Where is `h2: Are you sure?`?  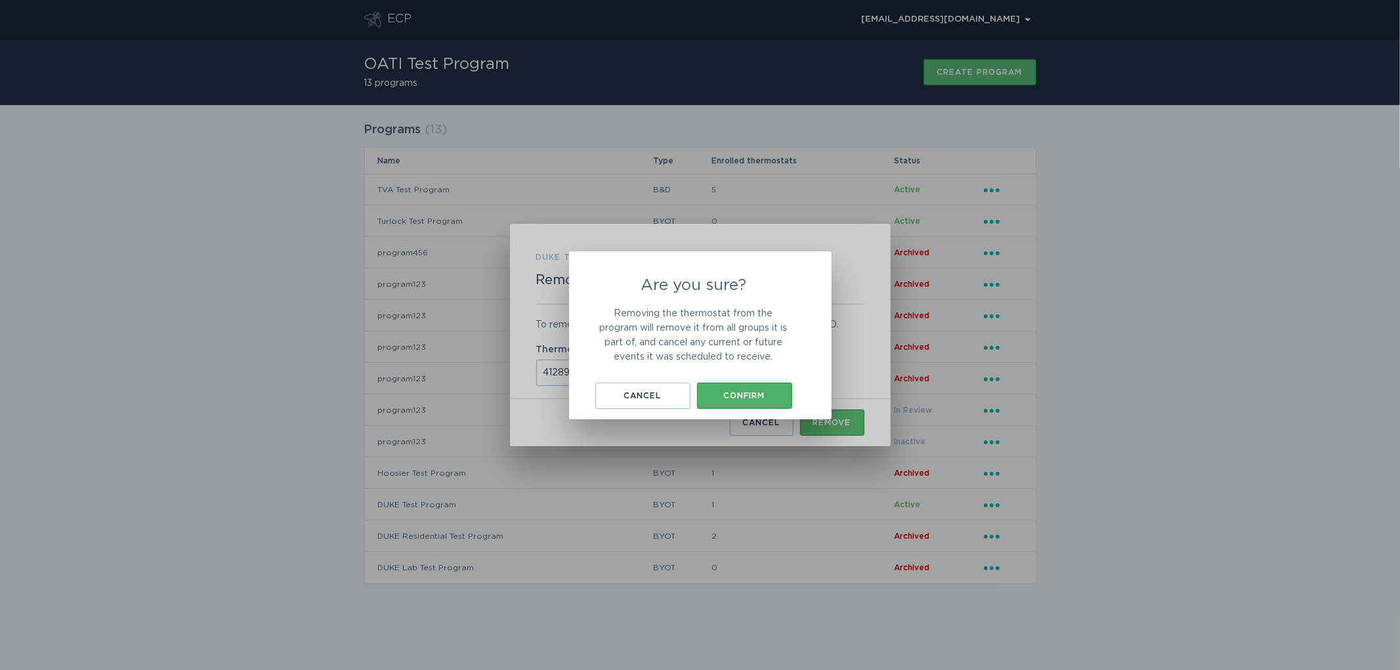
h2: Are you sure? is located at coordinates (694, 286).